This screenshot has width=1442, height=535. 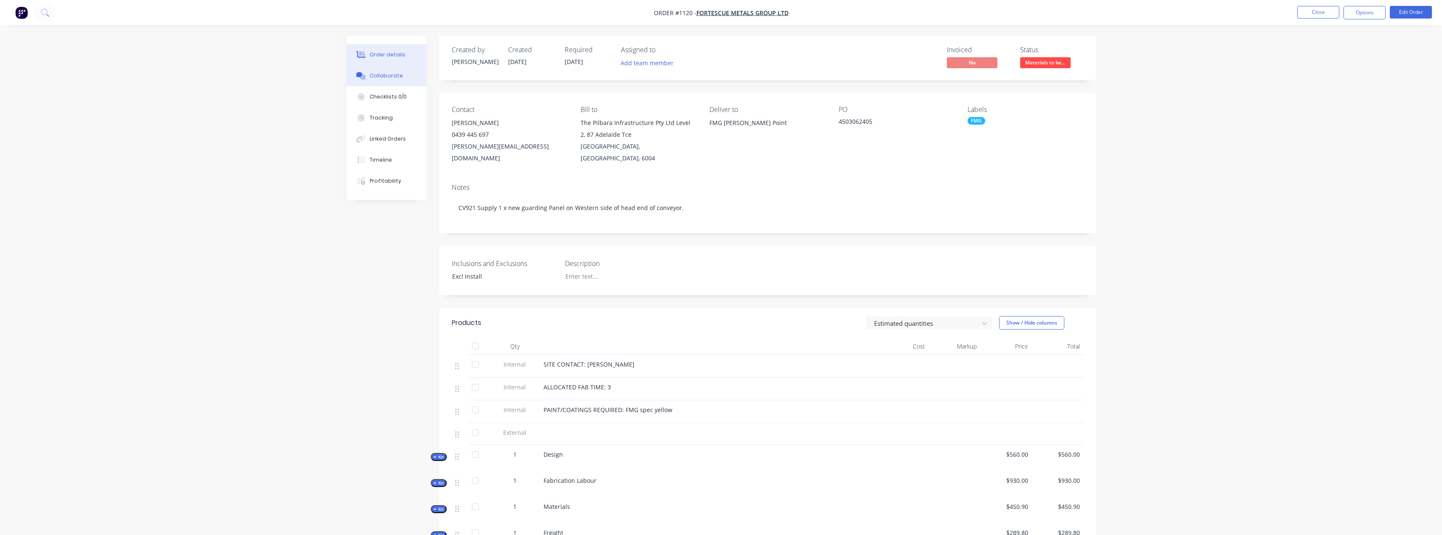 What do you see at coordinates (1046, 62) in the screenshot?
I see `span: Materials to be...` at bounding box center [1046, 62].